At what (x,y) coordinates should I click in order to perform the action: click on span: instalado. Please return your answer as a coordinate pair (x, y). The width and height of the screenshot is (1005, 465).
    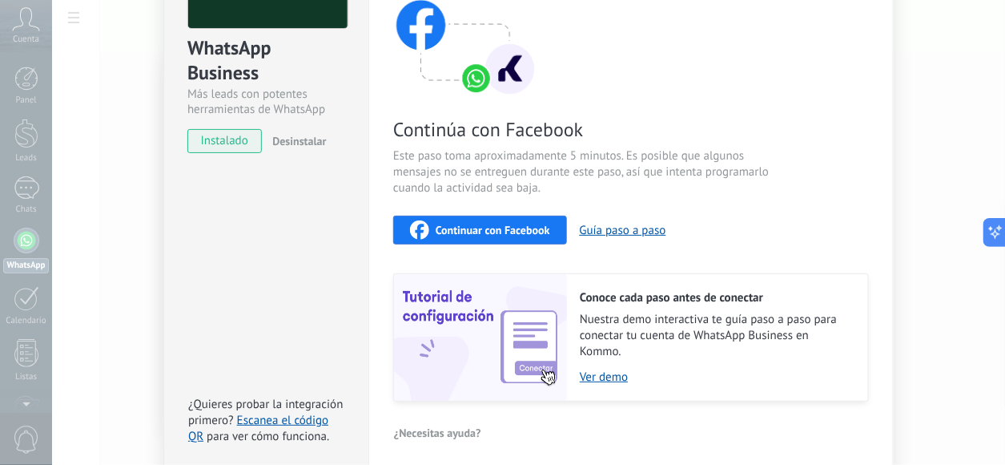
    Looking at the image, I should click on (224, 141).